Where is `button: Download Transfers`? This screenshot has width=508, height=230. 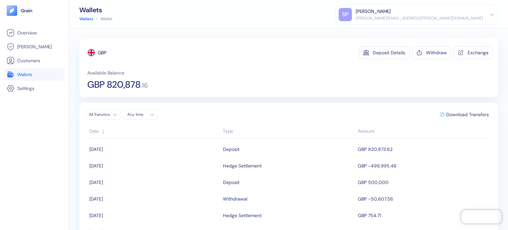 button: Download Transfers is located at coordinates (464, 114).